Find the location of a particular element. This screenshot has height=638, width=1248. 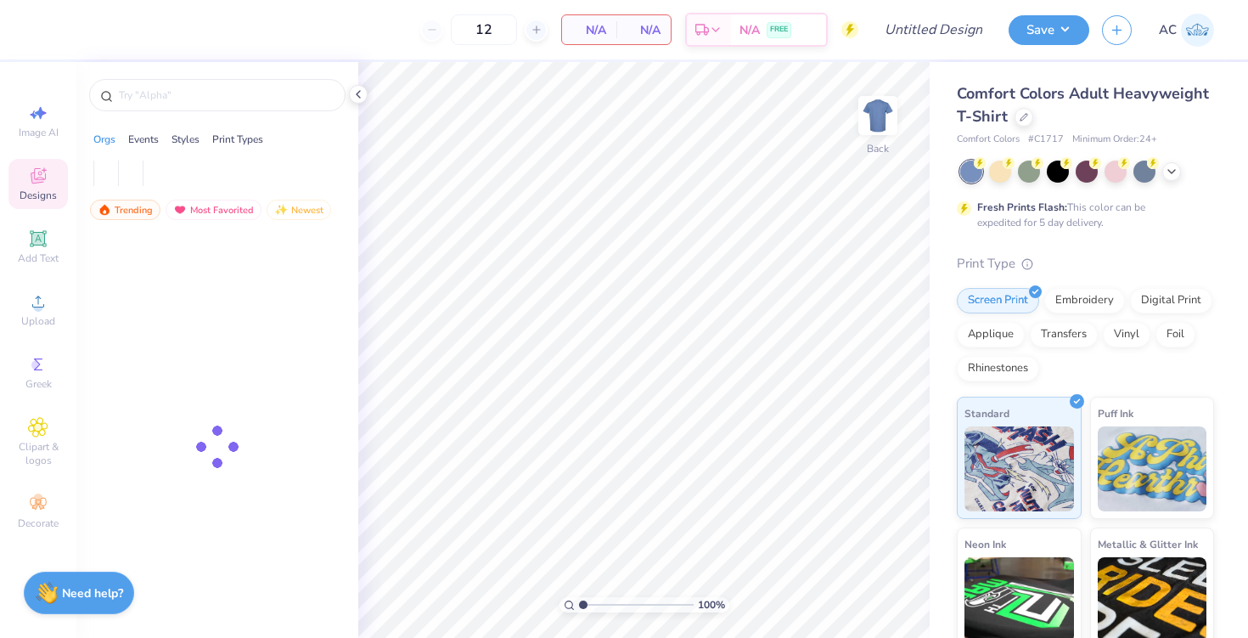

span: # C1717 is located at coordinates (1046, 139).